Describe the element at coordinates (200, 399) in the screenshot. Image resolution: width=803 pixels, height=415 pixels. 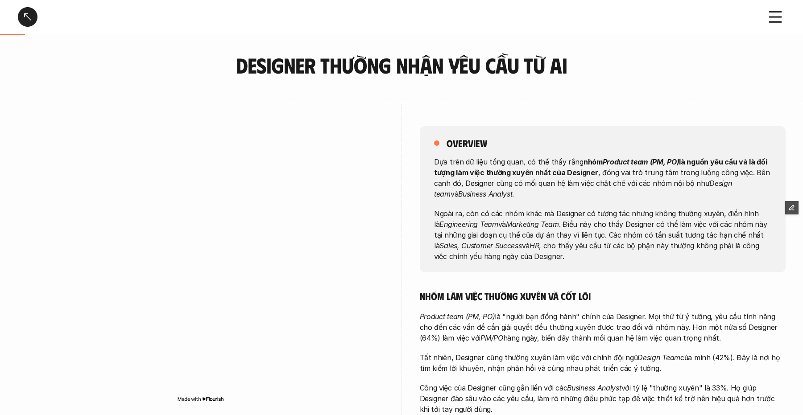
I see `img: Made with Flourish` at that location.